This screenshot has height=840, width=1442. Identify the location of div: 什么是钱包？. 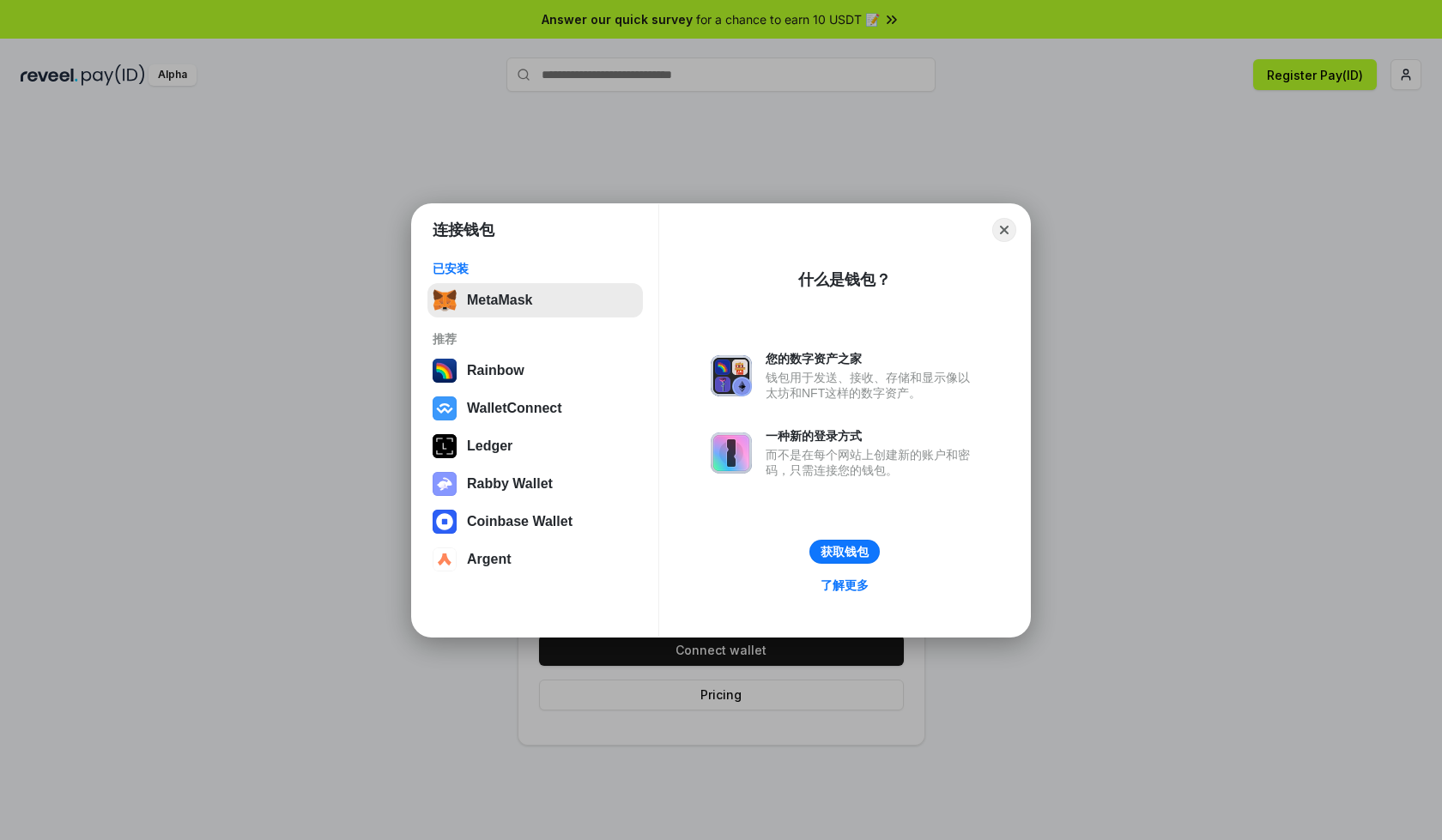
(845, 280).